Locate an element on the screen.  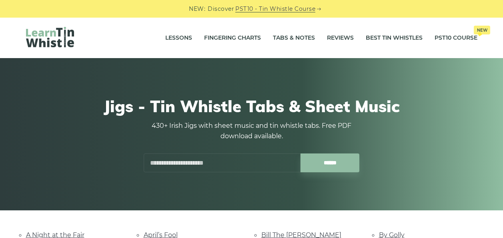
span: New is located at coordinates (482, 30).